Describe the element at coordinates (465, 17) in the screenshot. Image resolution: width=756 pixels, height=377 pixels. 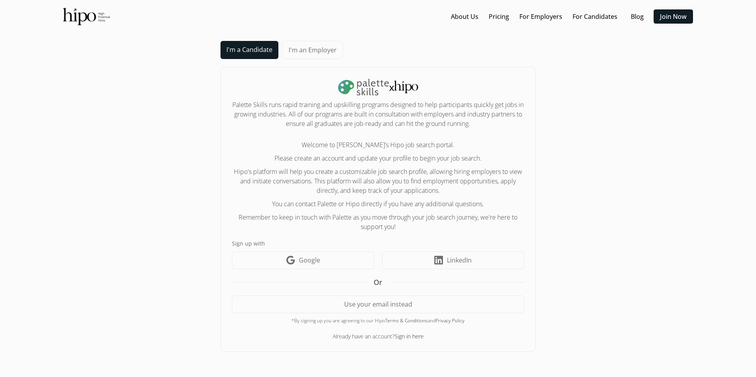
I see `button: About Us` at that location.